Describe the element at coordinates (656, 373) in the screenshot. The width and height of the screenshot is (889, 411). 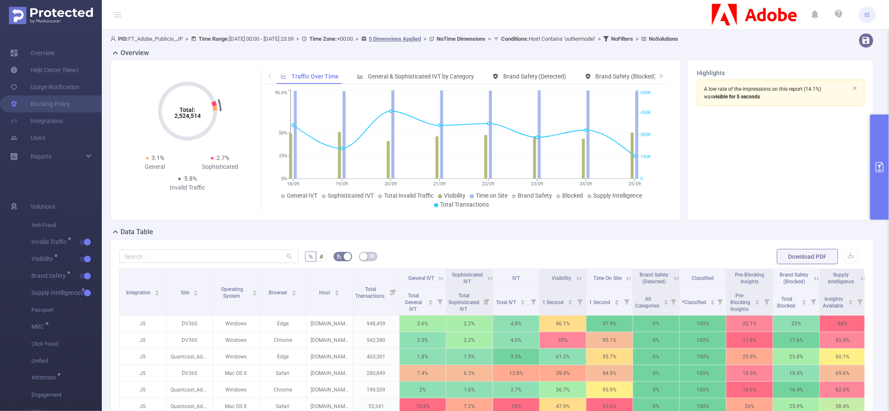
I see `p: 0%` at that location.